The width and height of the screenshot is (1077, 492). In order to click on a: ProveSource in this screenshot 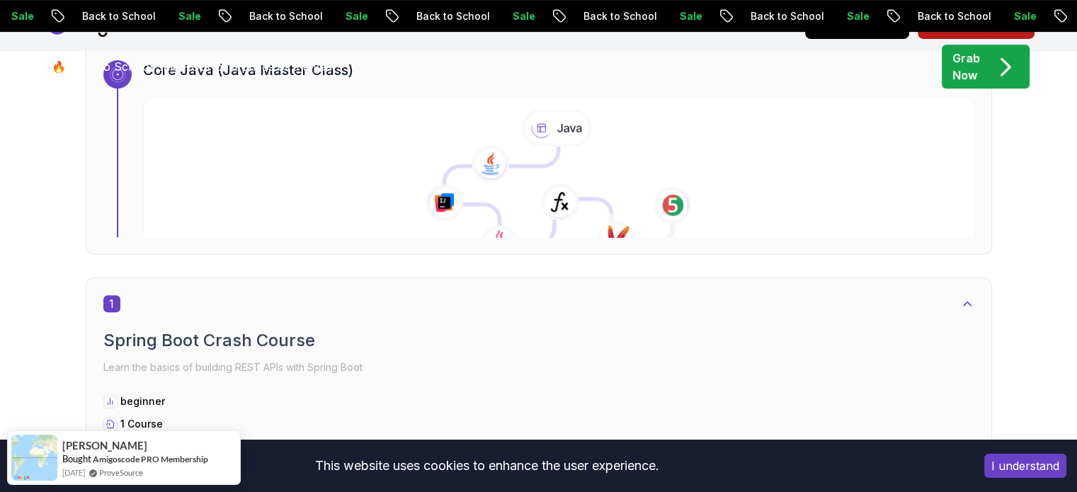, I will do `click(121, 472)`.